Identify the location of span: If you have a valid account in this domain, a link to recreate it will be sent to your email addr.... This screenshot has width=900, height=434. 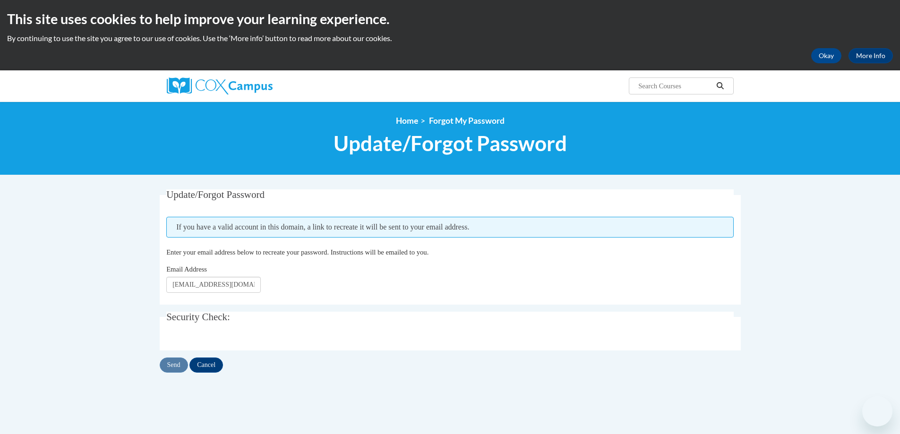
(450, 227).